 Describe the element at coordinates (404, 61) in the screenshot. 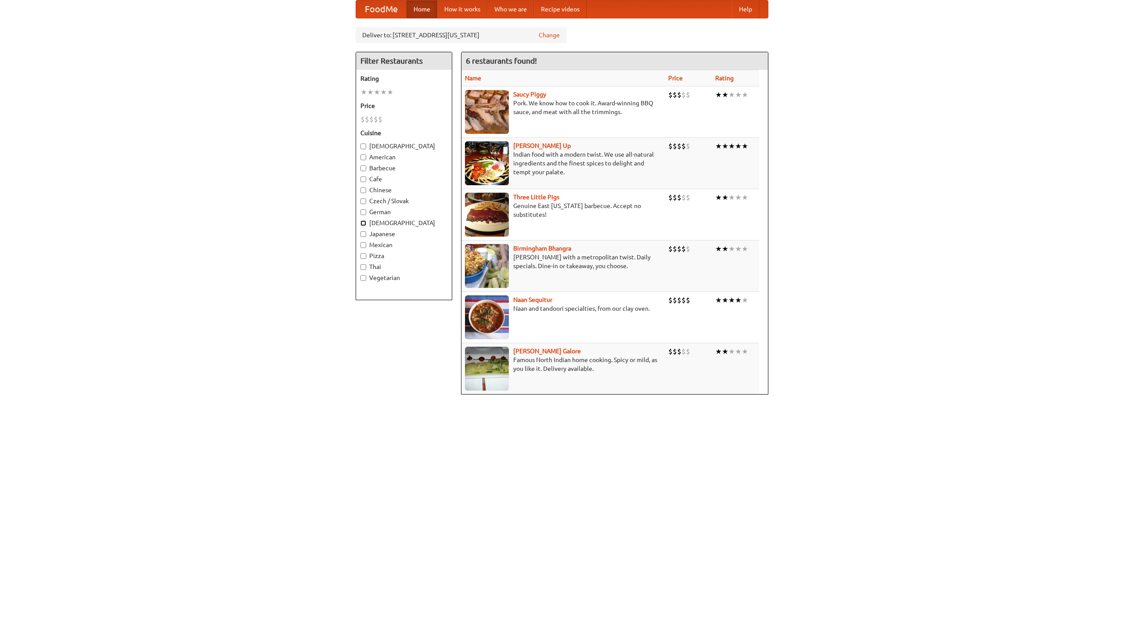

I see `h4: Filter Restaurants` at that location.